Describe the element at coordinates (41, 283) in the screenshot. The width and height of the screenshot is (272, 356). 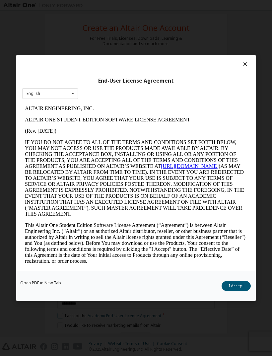
I see `a: Open PDF in New Tab` at that location.